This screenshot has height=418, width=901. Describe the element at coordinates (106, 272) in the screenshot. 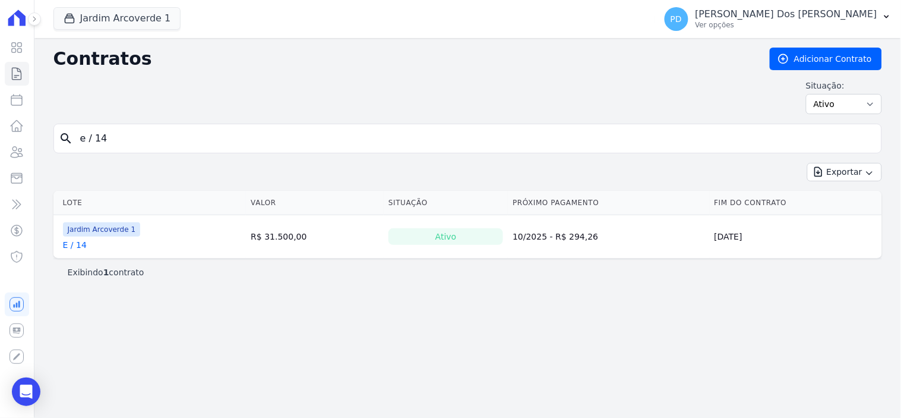

I see `p: Exibindo contrato` at that location.